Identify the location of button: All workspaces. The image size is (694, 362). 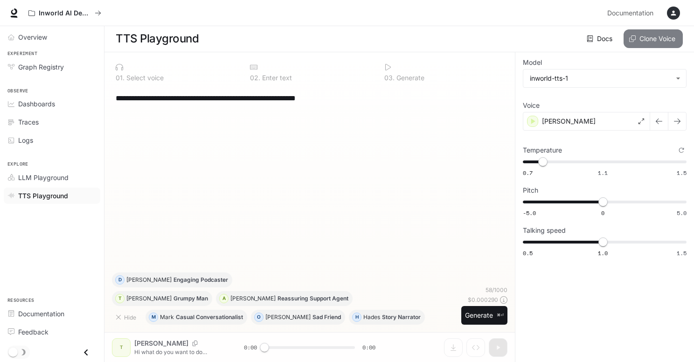
(65, 13).